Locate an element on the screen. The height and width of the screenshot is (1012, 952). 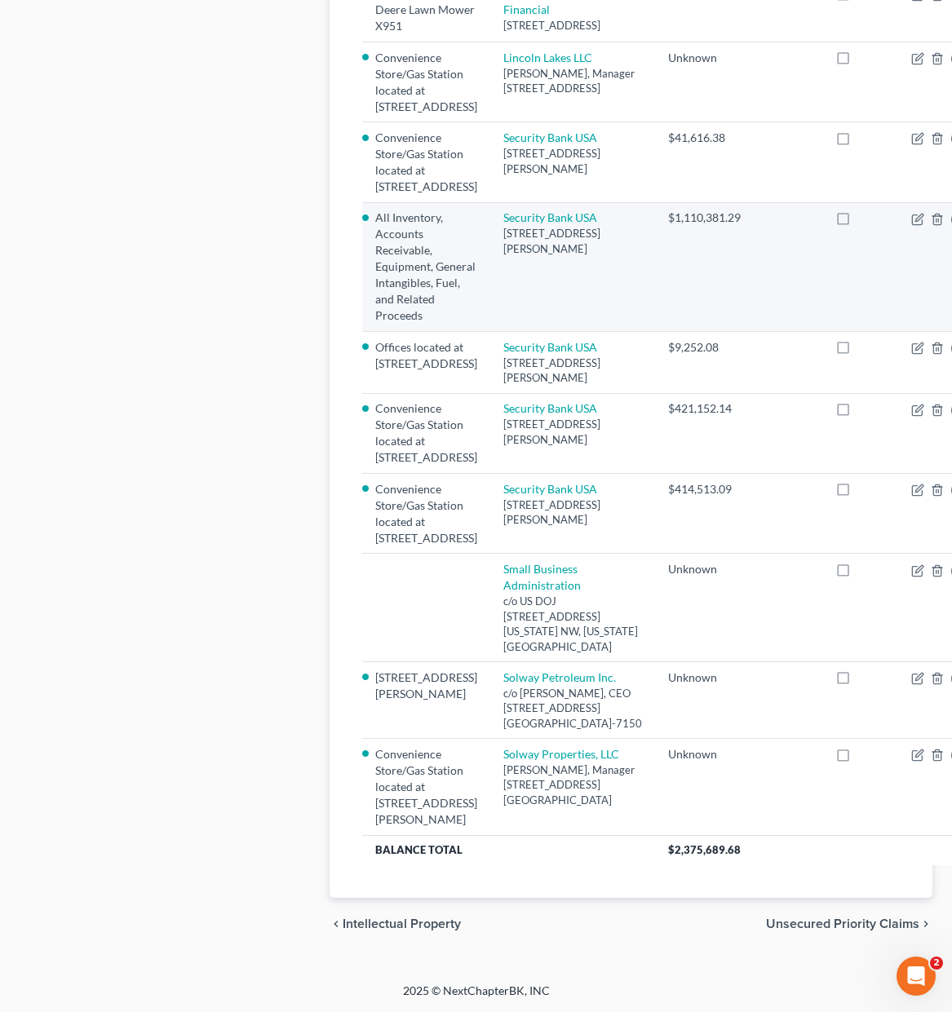
a: Lincoln Lakes LLC is located at coordinates (547, 57).